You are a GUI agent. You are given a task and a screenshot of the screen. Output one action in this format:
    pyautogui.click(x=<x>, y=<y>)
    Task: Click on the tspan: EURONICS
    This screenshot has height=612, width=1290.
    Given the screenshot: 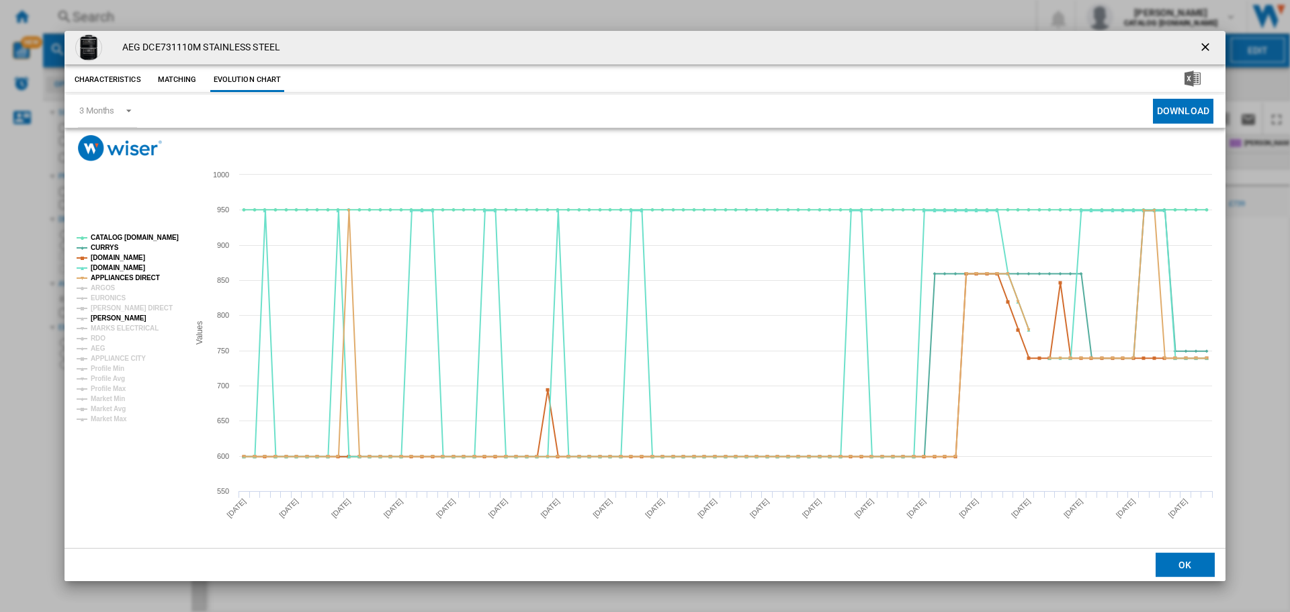 What is the action you would take?
    pyautogui.click(x=108, y=298)
    